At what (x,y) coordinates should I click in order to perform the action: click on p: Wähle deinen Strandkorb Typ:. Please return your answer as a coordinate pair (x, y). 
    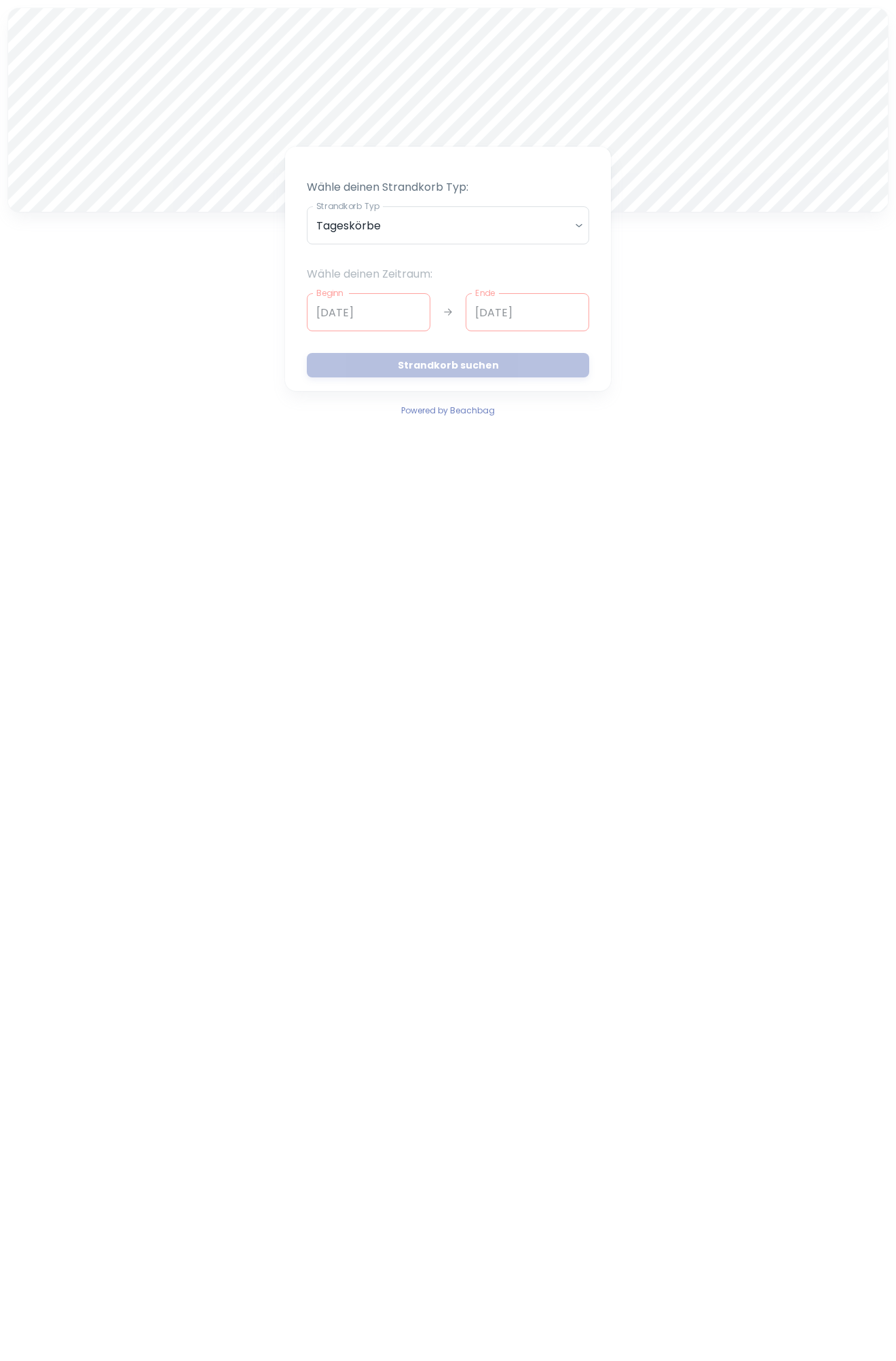
    Looking at the image, I should click on (448, 187).